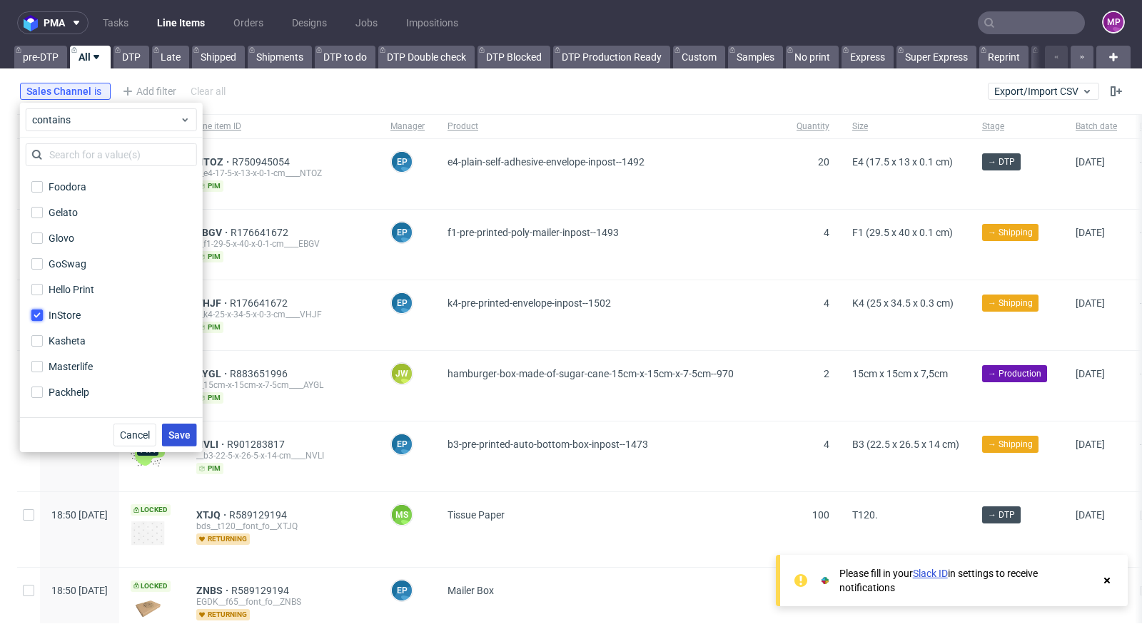 This screenshot has height=624, width=1142. I want to click on button: pma, so click(53, 23).